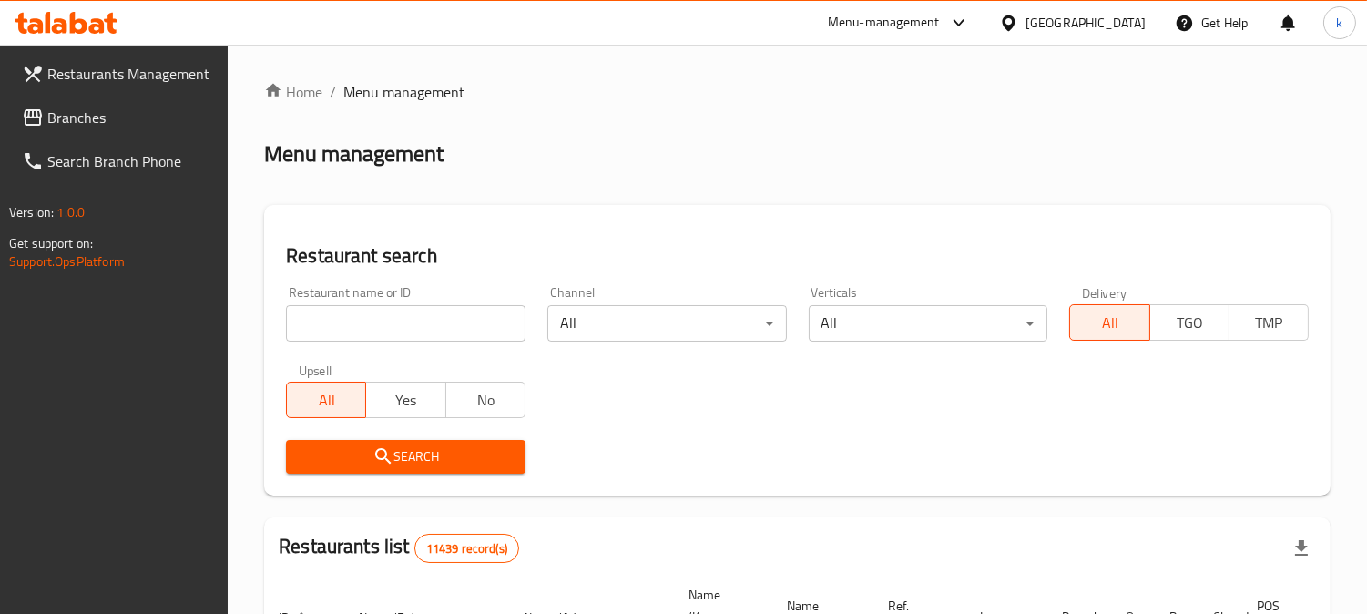  What do you see at coordinates (117, 161) in the screenshot?
I see `a: Search Branch Phone` at bounding box center [117, 161].